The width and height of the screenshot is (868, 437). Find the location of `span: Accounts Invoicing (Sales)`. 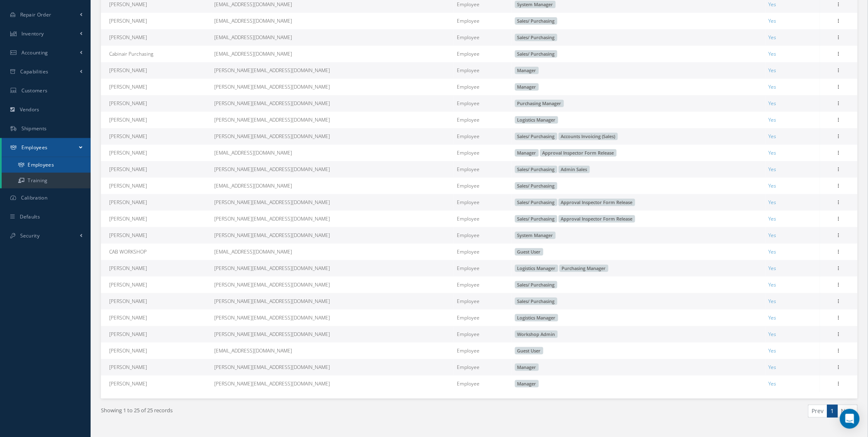

span: Accounts Invoicing (Sales) is located at coordinates (588, 136).